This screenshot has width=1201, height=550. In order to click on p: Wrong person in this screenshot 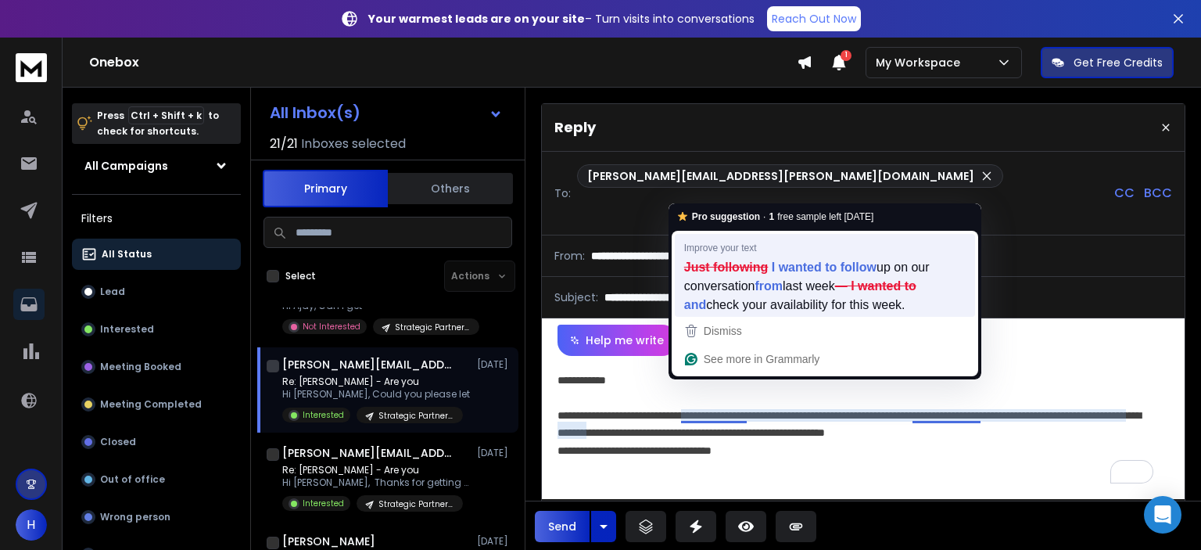, I will do `click(135, 517)`.